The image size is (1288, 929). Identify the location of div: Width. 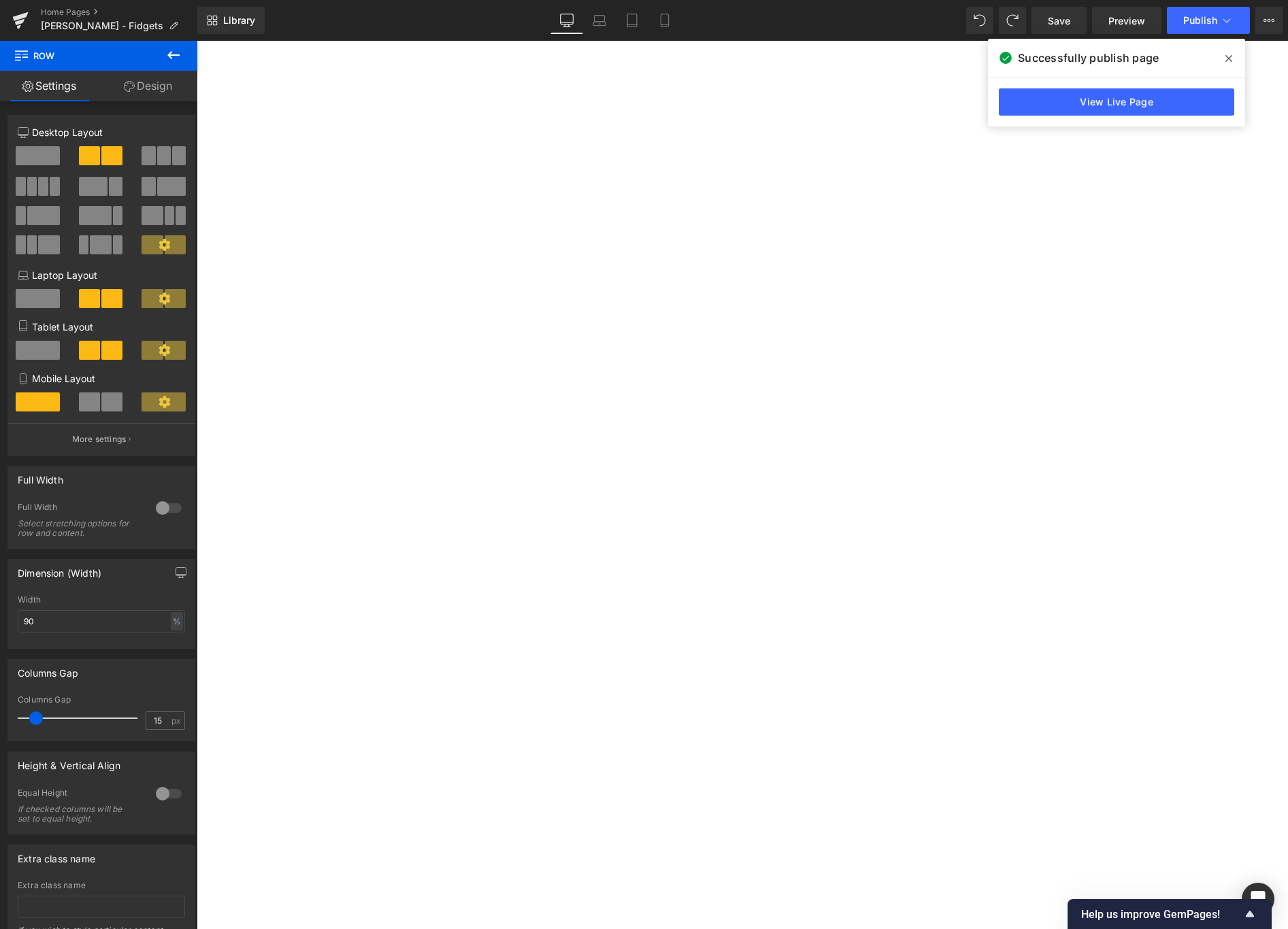
(101, 599).